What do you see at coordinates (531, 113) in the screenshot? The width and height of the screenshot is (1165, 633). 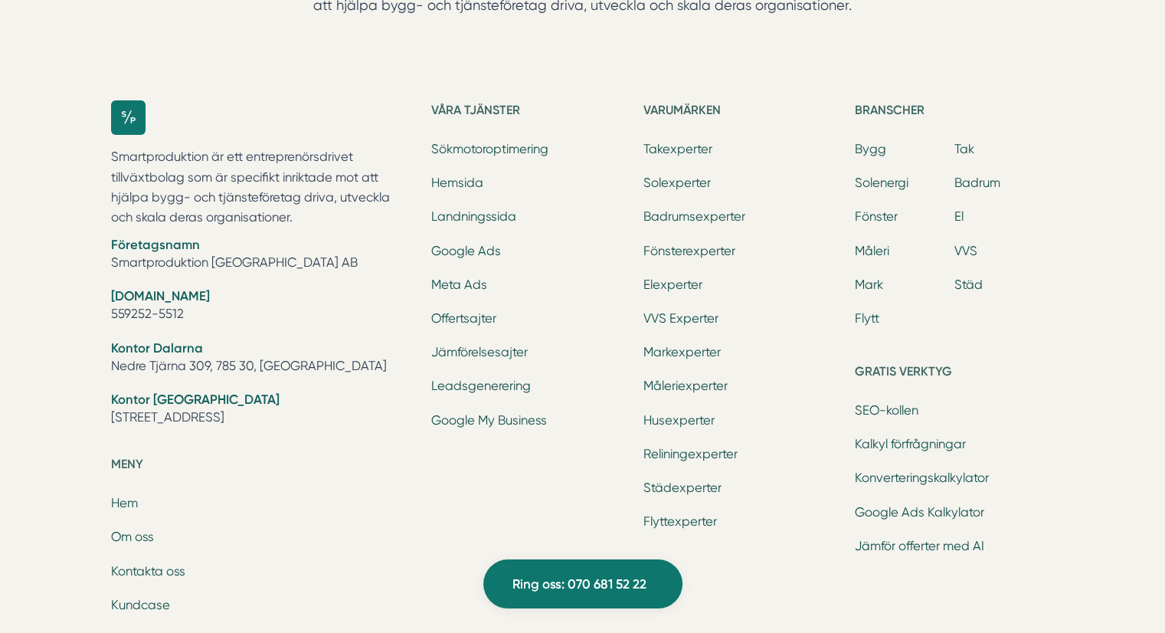 I see `h5: Våra tjänster` at bounding box center [531, 113].